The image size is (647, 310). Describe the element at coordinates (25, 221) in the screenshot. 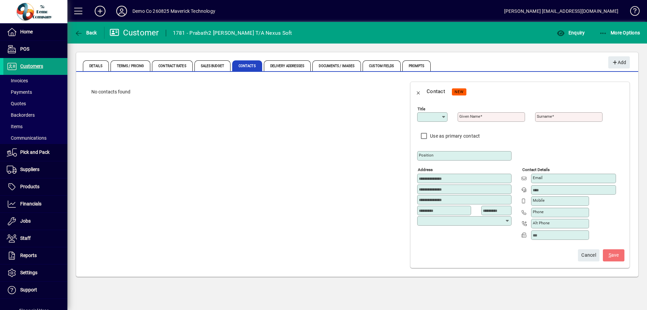

I see `span: Jobs` at that location.